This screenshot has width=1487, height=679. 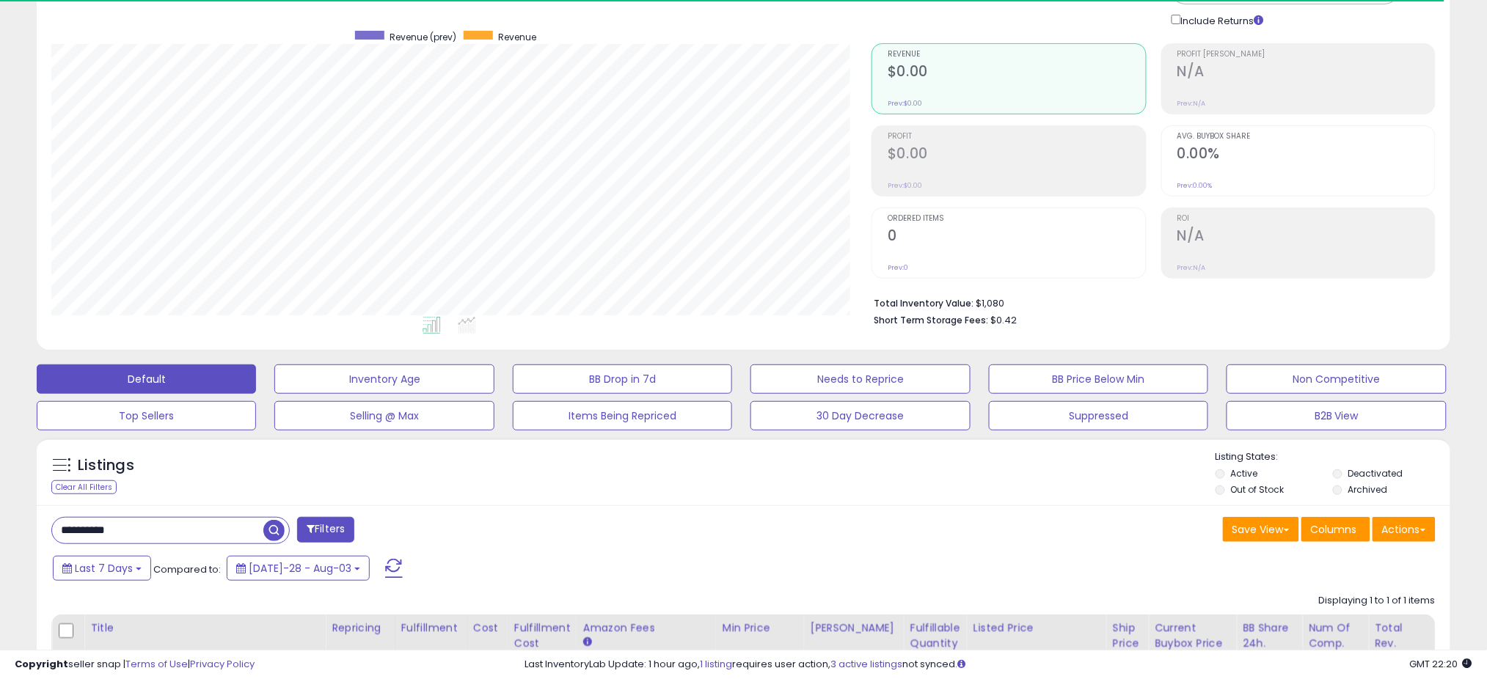 What do you see at coordinates (1306, 155) in the screenshot?
I see `h2: 0.00%` at bounding box center [1306, 155].